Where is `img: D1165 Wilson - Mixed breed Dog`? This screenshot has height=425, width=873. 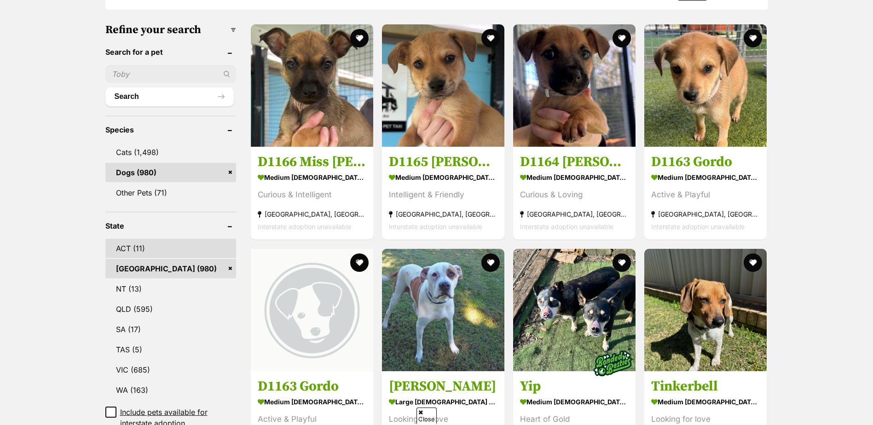
img: D1165 Wilson - Mixed breed Dog is located at coordinates (443, 86).